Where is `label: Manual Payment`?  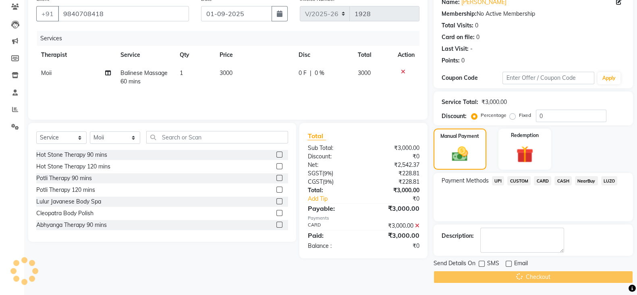
label: Manual Payment is located at coordinates (459, 136).